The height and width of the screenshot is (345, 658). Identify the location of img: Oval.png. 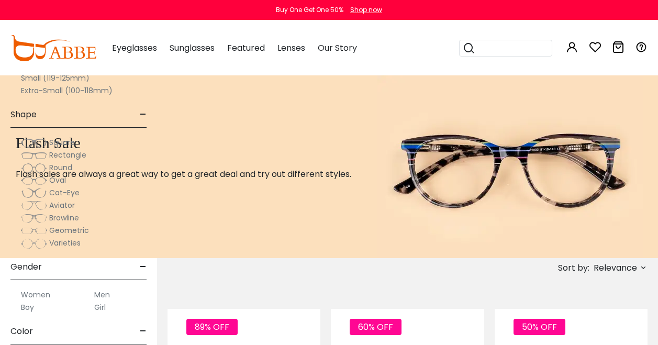
(34, 180).